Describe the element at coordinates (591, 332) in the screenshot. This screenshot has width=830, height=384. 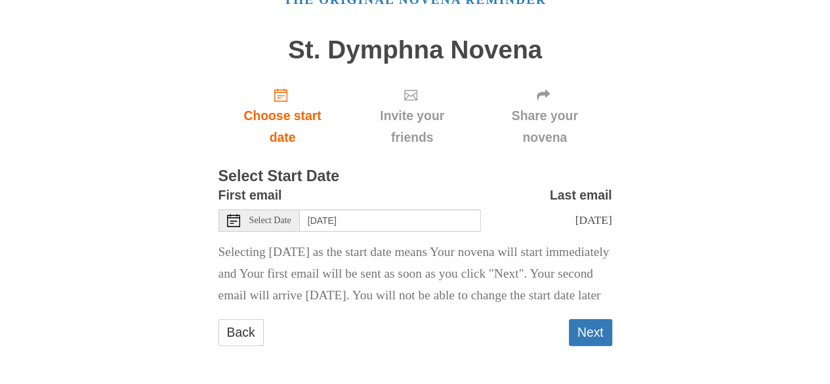
I see `button: Next` at that location.